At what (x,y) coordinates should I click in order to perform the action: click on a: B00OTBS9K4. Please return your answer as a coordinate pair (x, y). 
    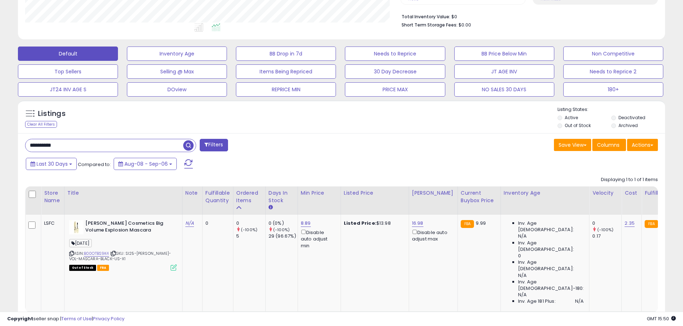
    Looking at the image, I should click on (96, 254).